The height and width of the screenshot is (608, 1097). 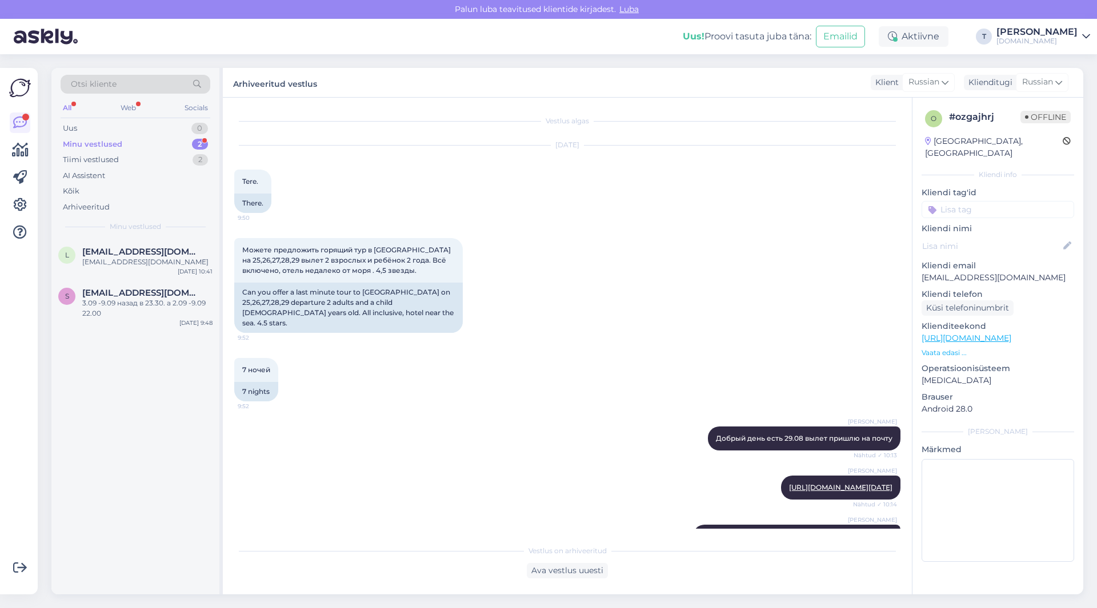 What do you see at coordinates (71, 191) in the screenshot?
I see `div: Kõik` at bounding box center [71, 191].